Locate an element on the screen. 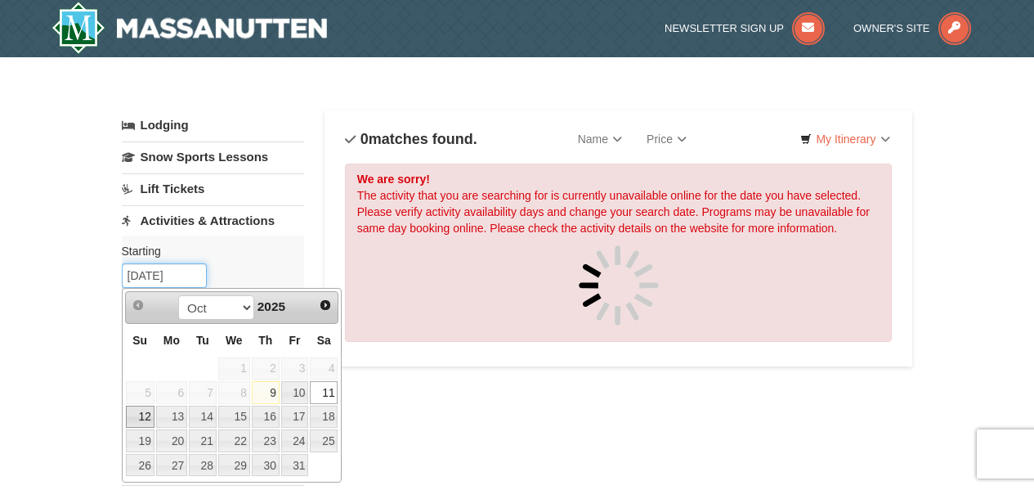 Image resolution: width=1034 pixels, height=490 pixels. a: 17 is located at coordinates (295, 417).